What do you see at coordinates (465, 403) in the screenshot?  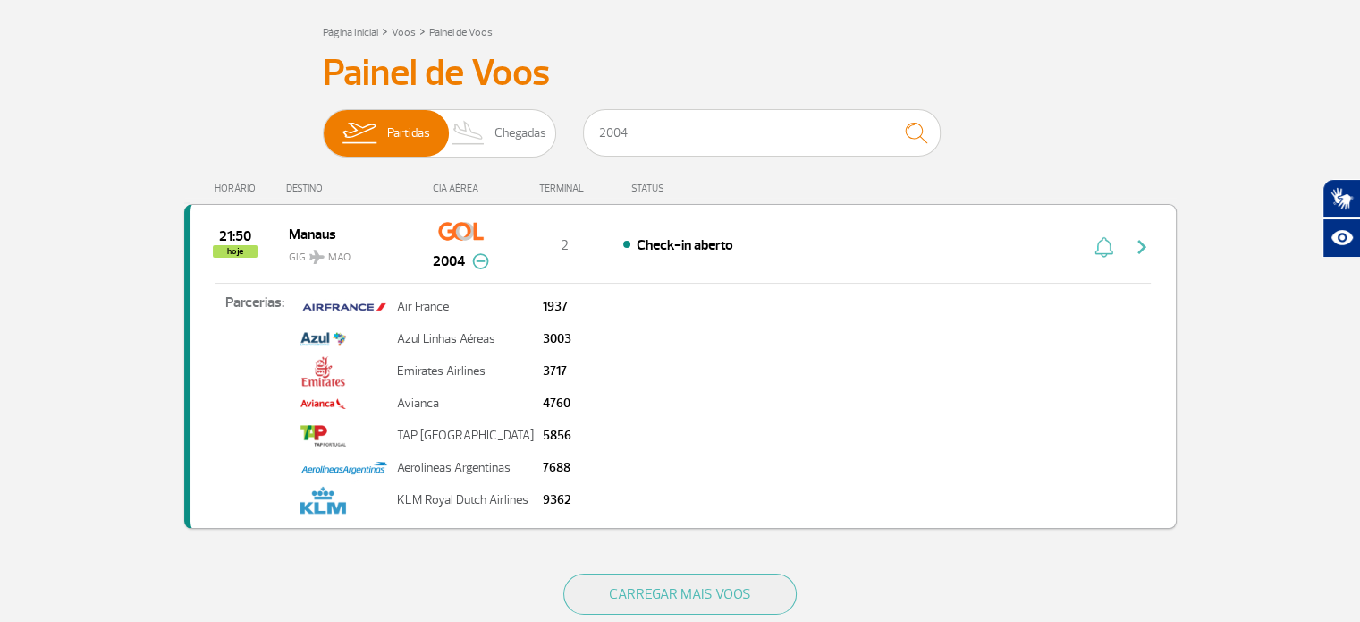 I see `p: Avianca` at bounding box center [465, 403].